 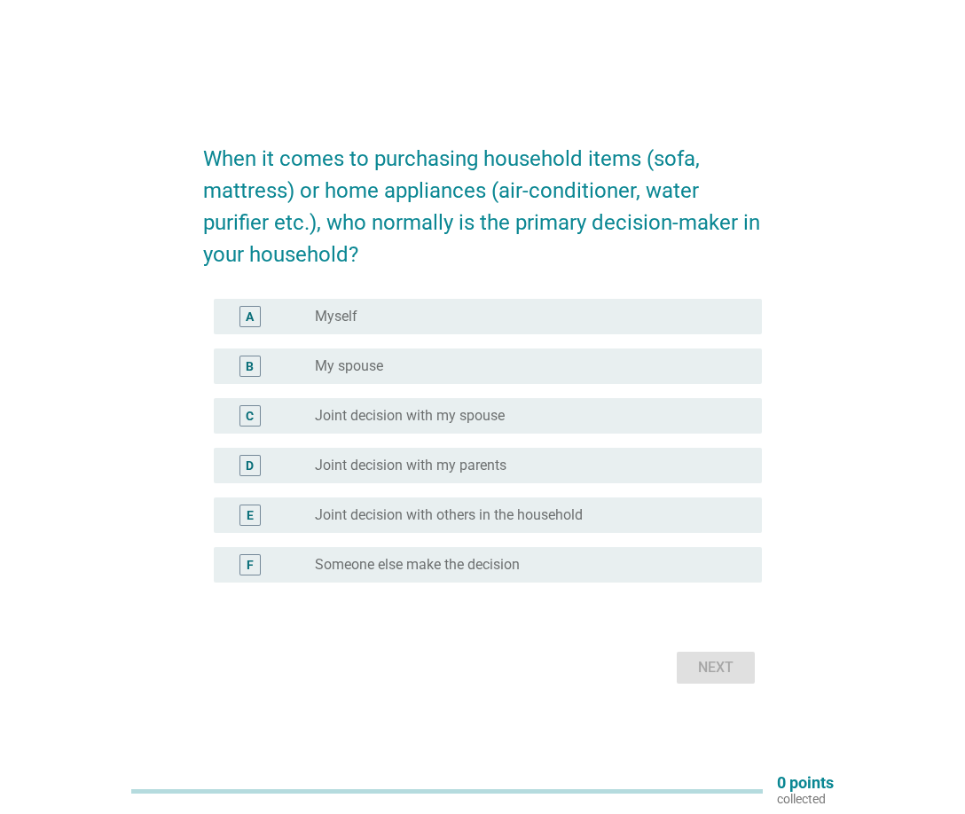 What do you see at coordinates (411, 466) in the screenshot?
I see `label: Joint decision with my parents` at bounding box center [411, 466].